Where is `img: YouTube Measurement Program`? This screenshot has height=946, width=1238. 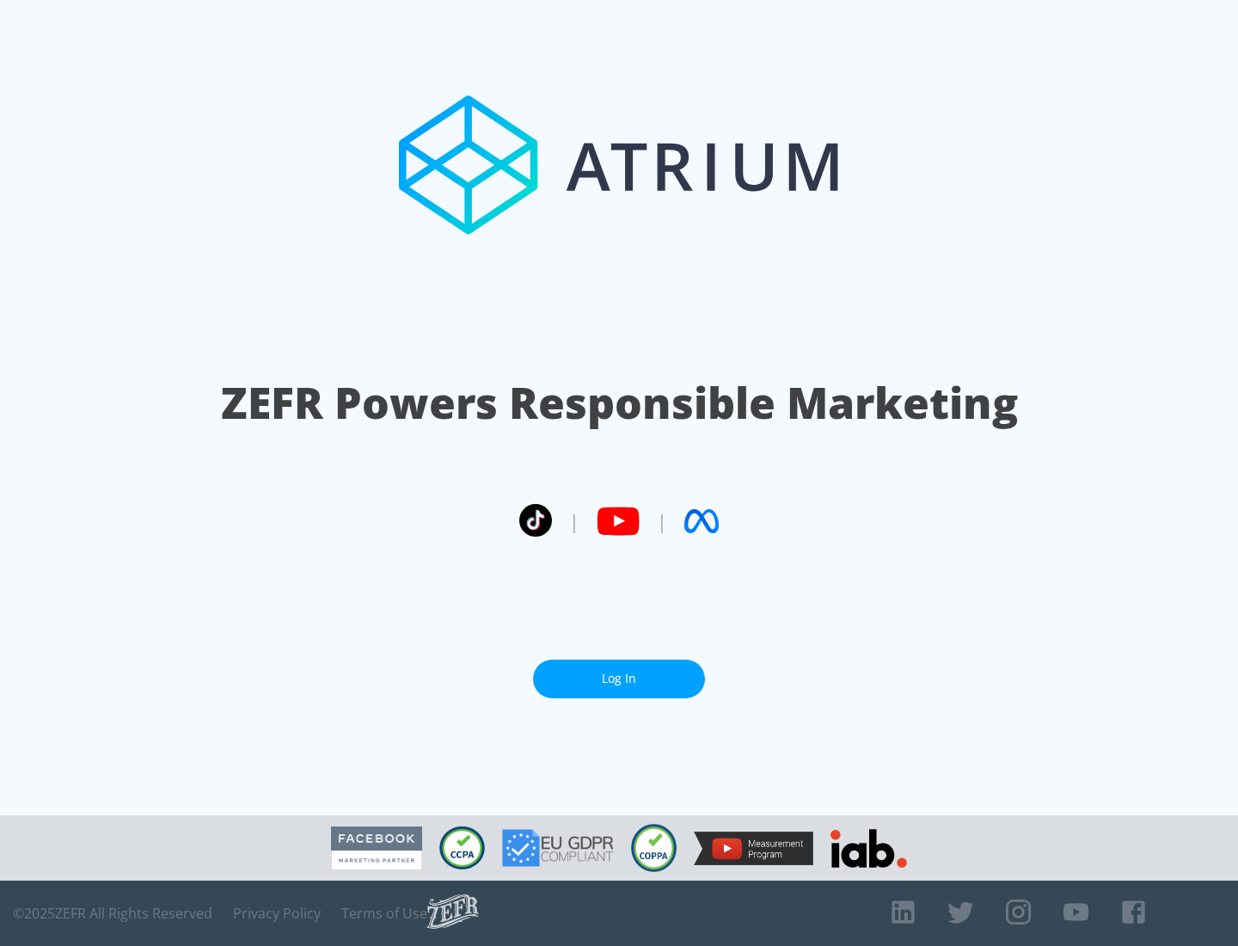
img: YouTube Measurement Program is located at coordinates (753, 848).